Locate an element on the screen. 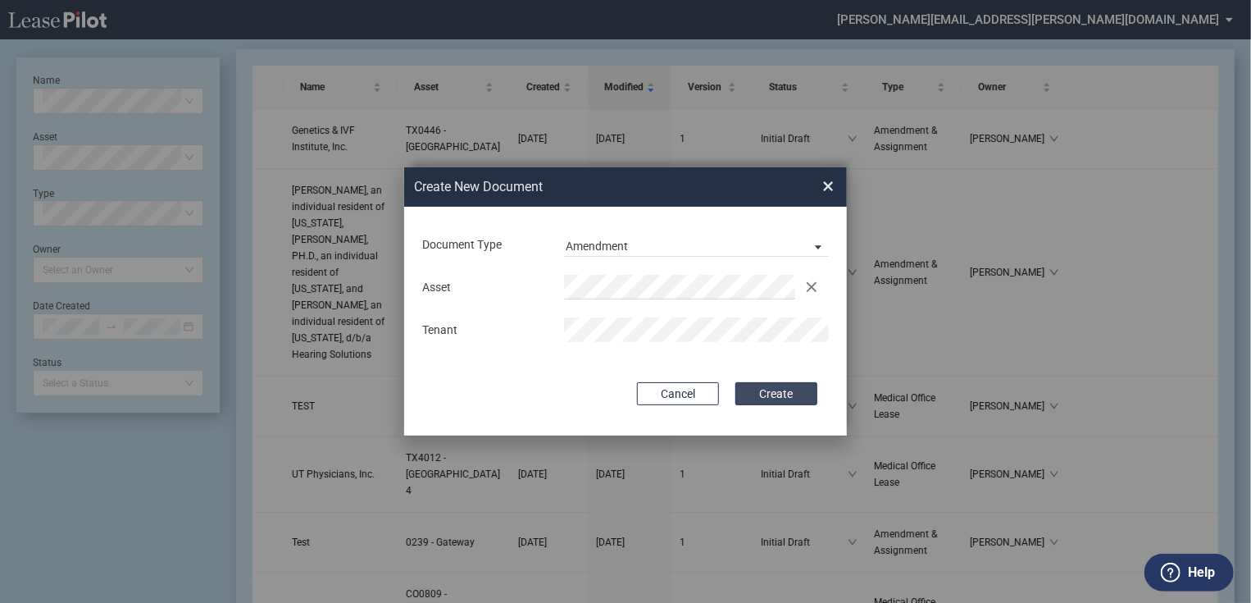 This screenshot has width=1251, height=603. button: Cancel is located at coordinates (678, 394).